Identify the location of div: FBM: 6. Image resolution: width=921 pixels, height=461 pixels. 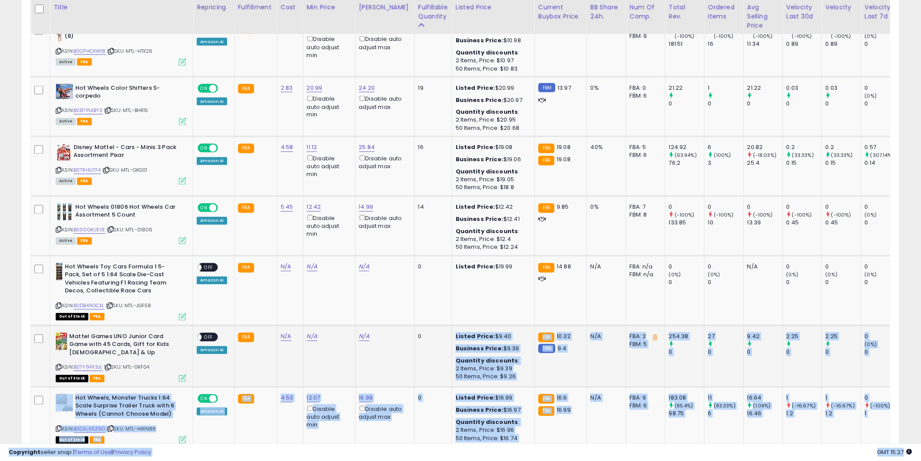
(644, 96).